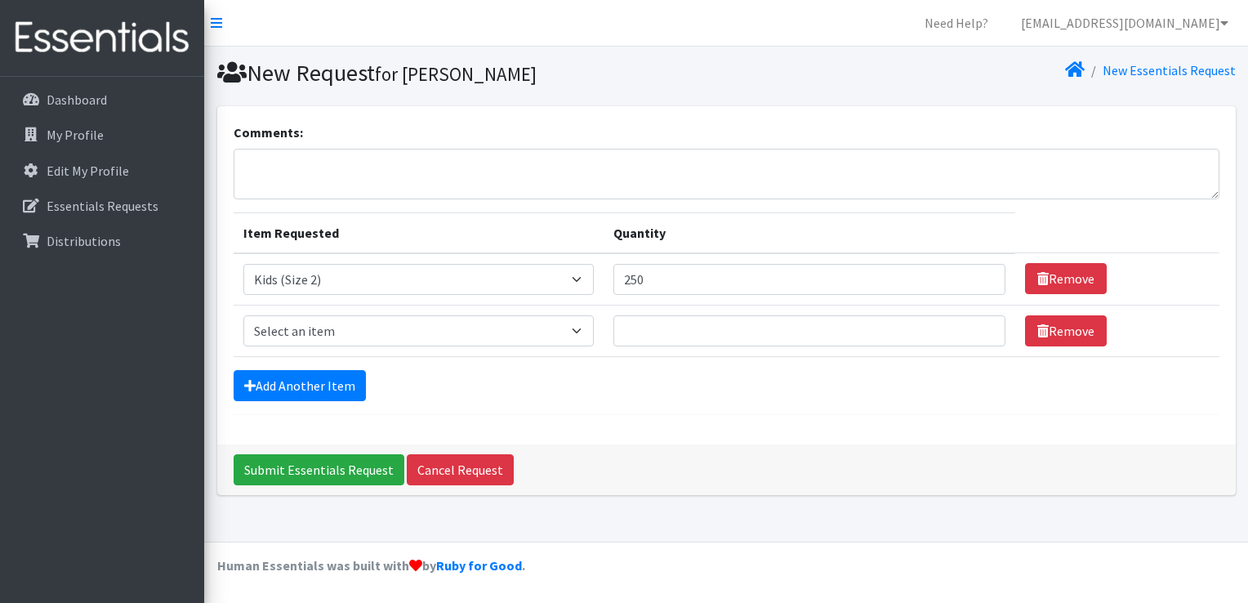 The height and width of the screenshot is (603, 1248). Describe the element at coordinates (102, 135) in the screenshot. I see `a: My Profile` at that location.